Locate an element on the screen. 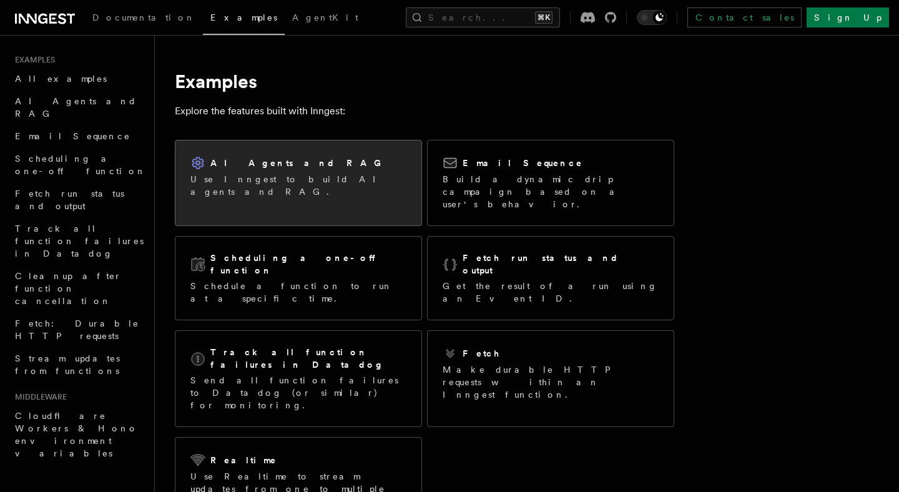 The width and height of the screenshot is (899, 492). p: Use Inngest to build AI agents and RAG. is located at coordinates (298, 185).